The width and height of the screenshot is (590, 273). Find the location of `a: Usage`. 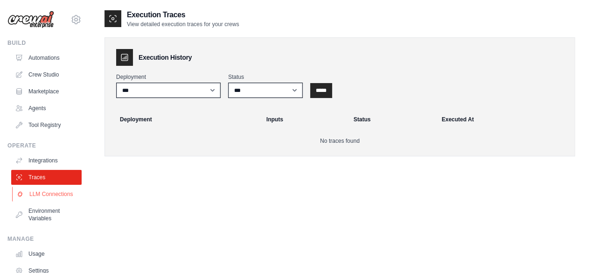

a: Usage is located at coordinates (46, 254).